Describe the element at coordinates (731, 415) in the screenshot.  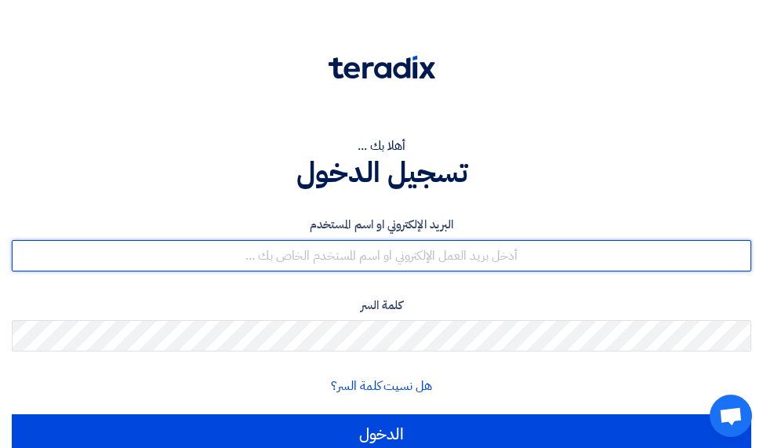
I see `a: Open chat` at that location.